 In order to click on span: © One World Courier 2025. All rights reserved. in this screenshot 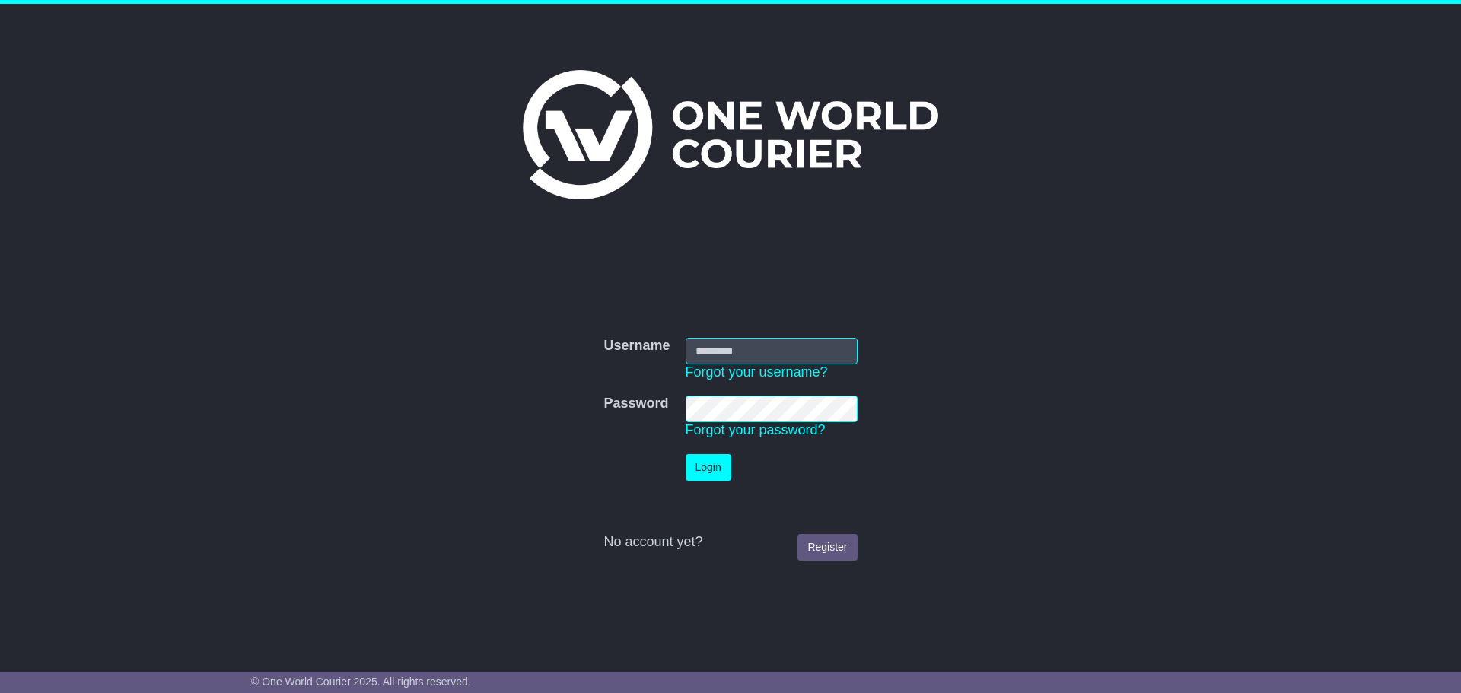, I will do `click(361, 682)`.